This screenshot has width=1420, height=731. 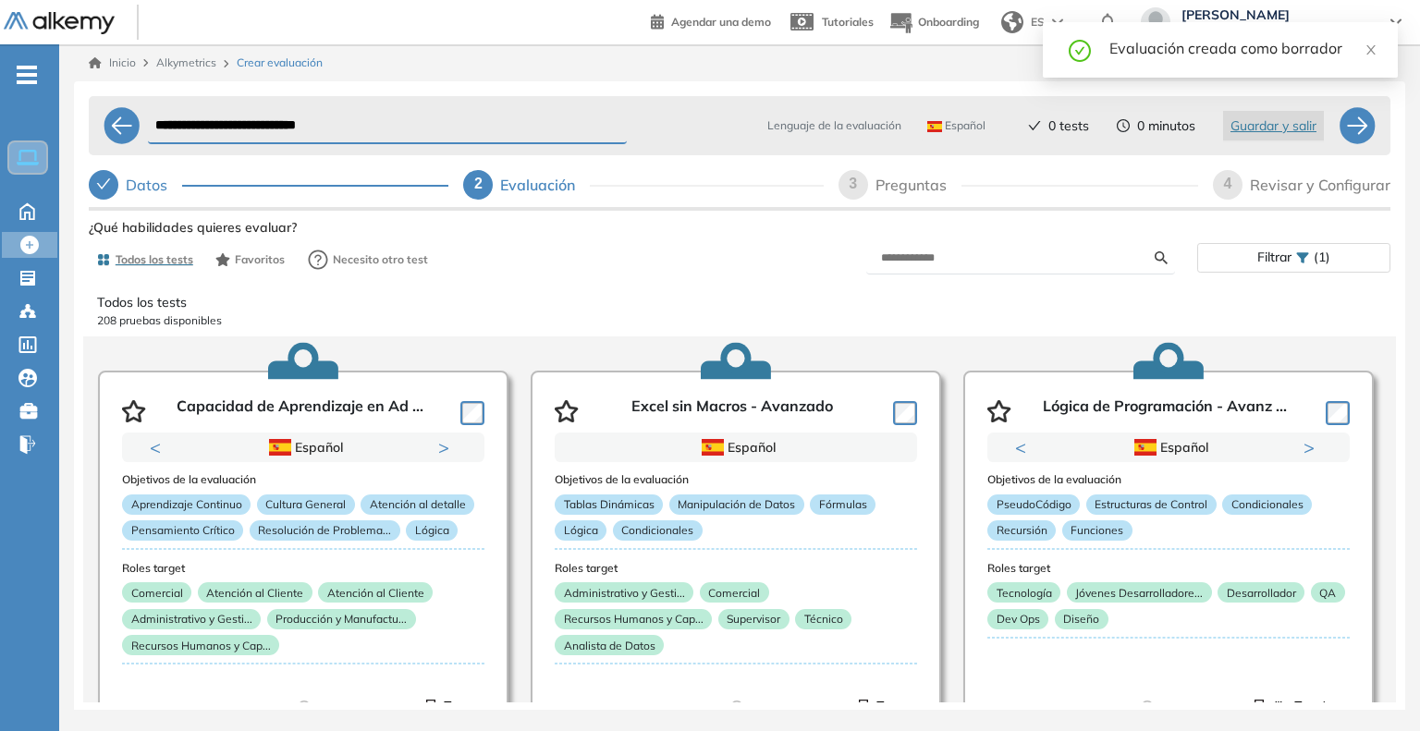 What do you see at coordinates (608, 505) in the screenshot?
I see `p: Tablas Dinámicas` at bounding box center [608, 505].